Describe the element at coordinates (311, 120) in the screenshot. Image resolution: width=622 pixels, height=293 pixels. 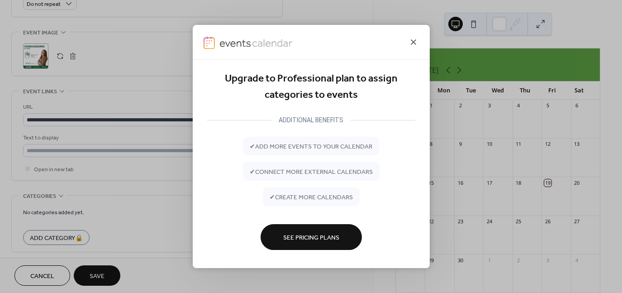
I see `div: ADDITIONAL BENEFITS` at that location.